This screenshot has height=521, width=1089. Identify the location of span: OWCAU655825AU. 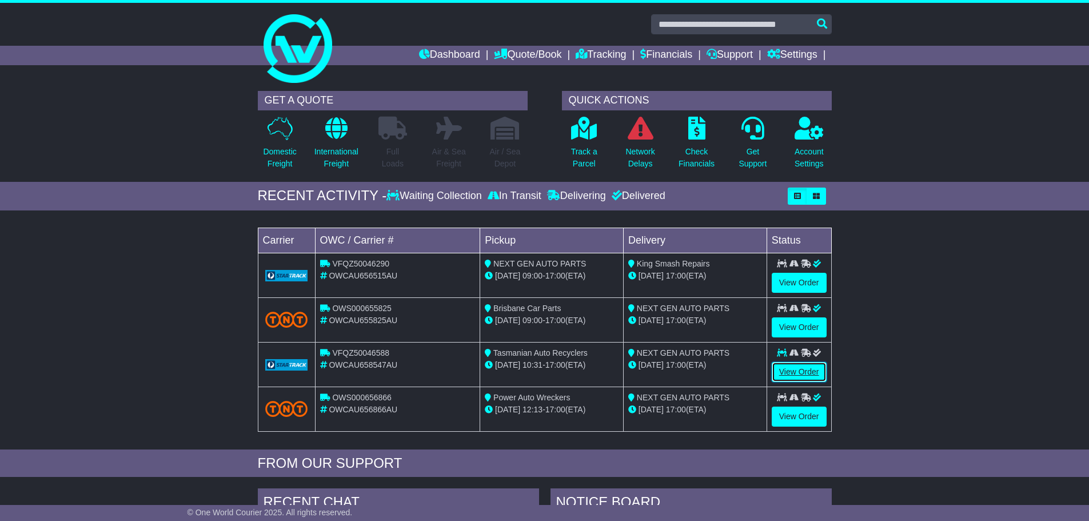
(363, 320).